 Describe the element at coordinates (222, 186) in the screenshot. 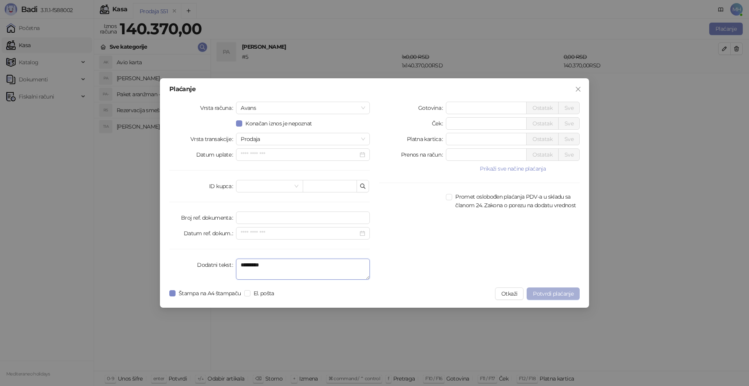

I see `label: ID kupca` at that location.